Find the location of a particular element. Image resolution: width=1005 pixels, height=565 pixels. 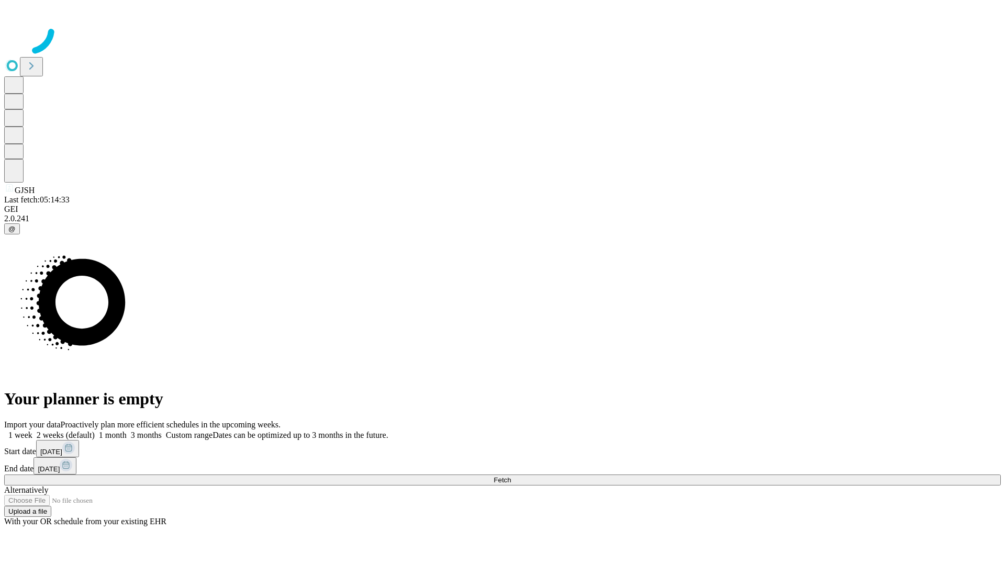

h1: Your planner is empty is located at coordinates (503, 399).